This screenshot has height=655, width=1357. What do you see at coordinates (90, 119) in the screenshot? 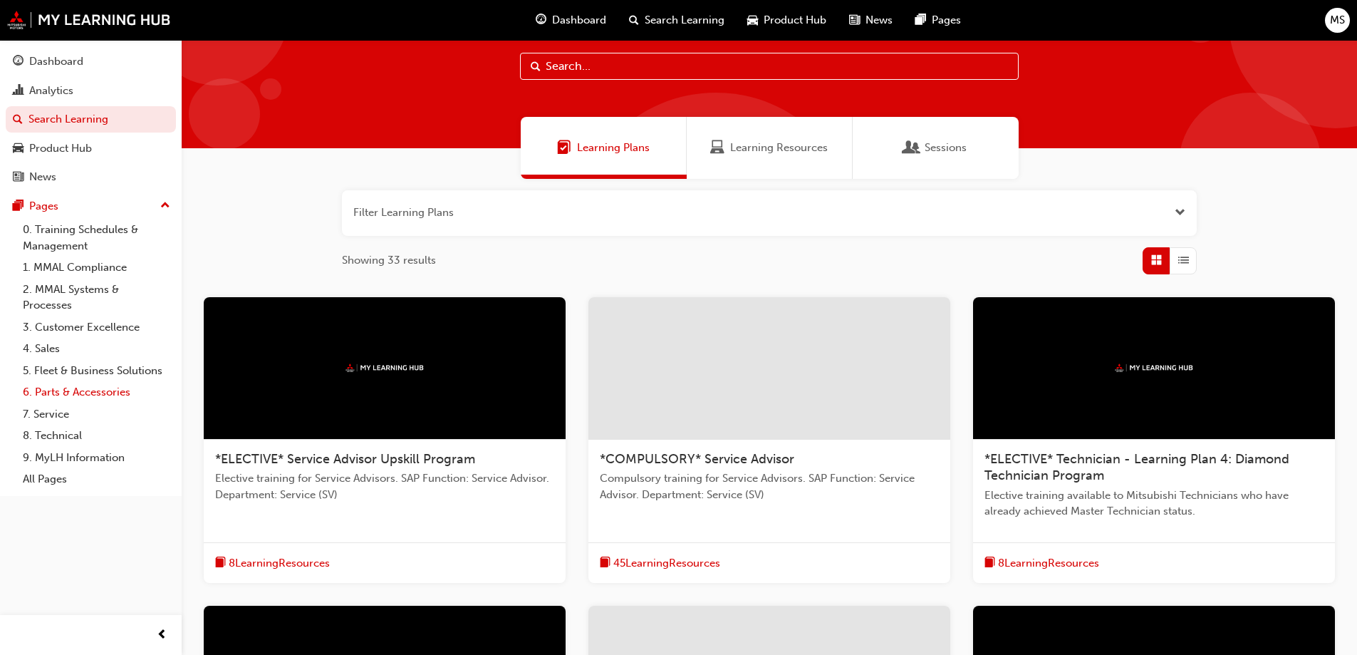
I see `a: Search Learning` at bounding box center [90, 119].